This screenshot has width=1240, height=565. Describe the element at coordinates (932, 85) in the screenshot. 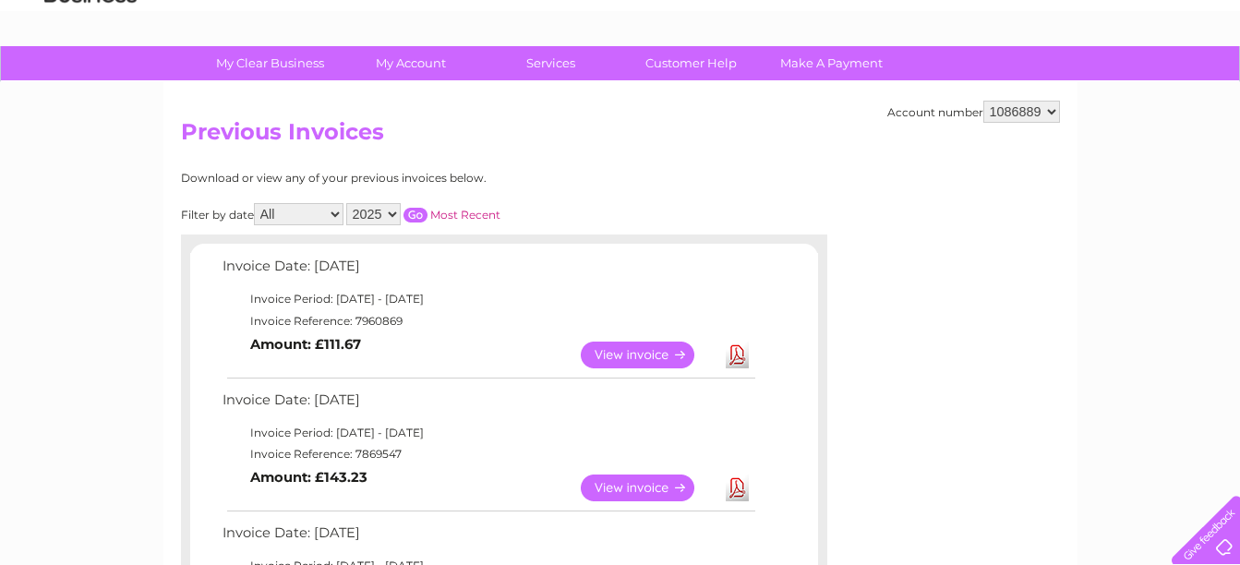

I see `a: Water` at that location.